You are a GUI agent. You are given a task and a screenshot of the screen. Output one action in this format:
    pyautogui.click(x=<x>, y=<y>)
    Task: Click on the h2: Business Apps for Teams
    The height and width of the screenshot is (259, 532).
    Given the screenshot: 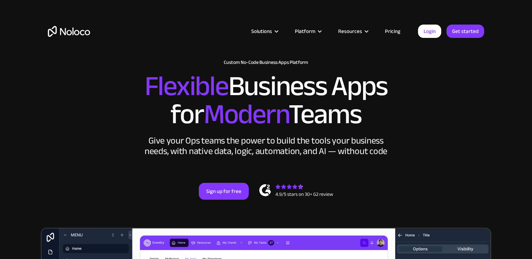 What is the action you would take?
    pyautogui.click(x=266, y=101)
    